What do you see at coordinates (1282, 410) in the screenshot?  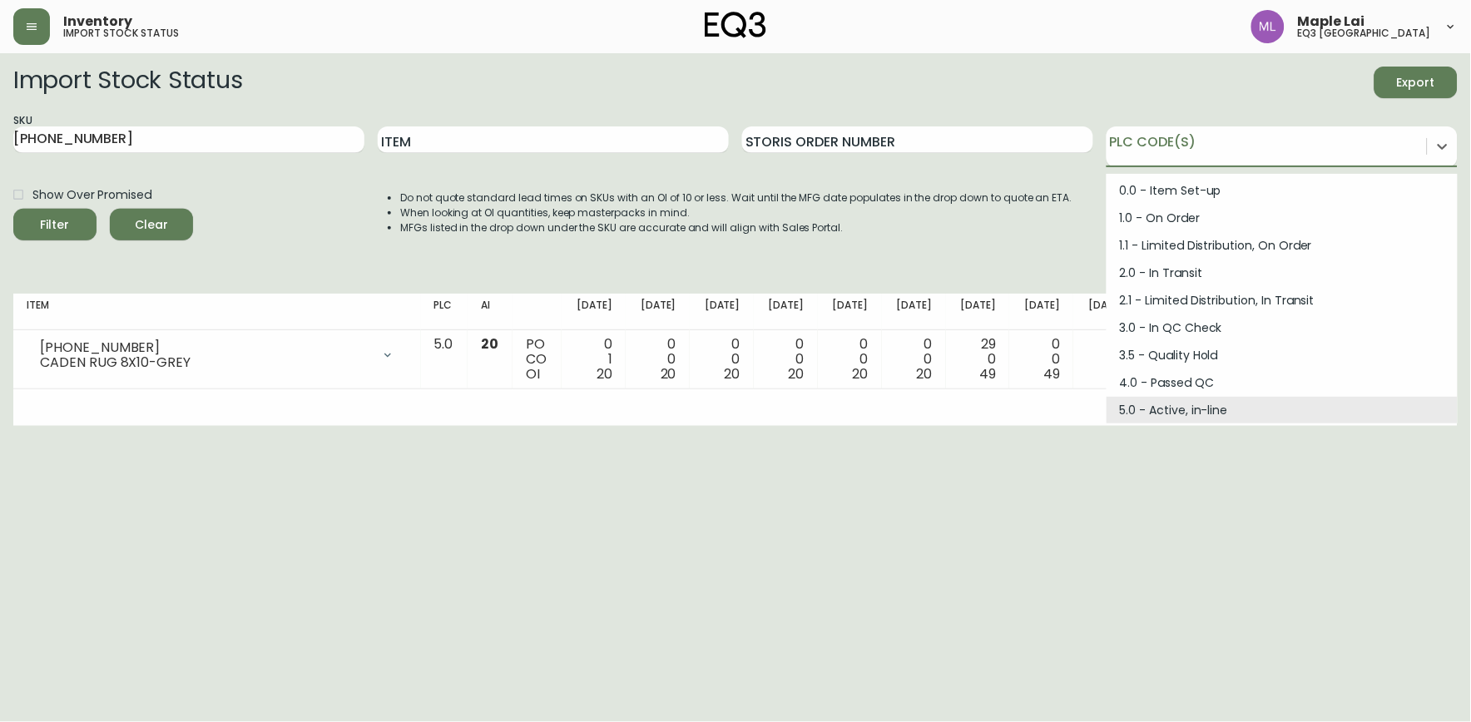 I see `div: 5.0 - Active, in-line` at bounding box center [1282, 410].